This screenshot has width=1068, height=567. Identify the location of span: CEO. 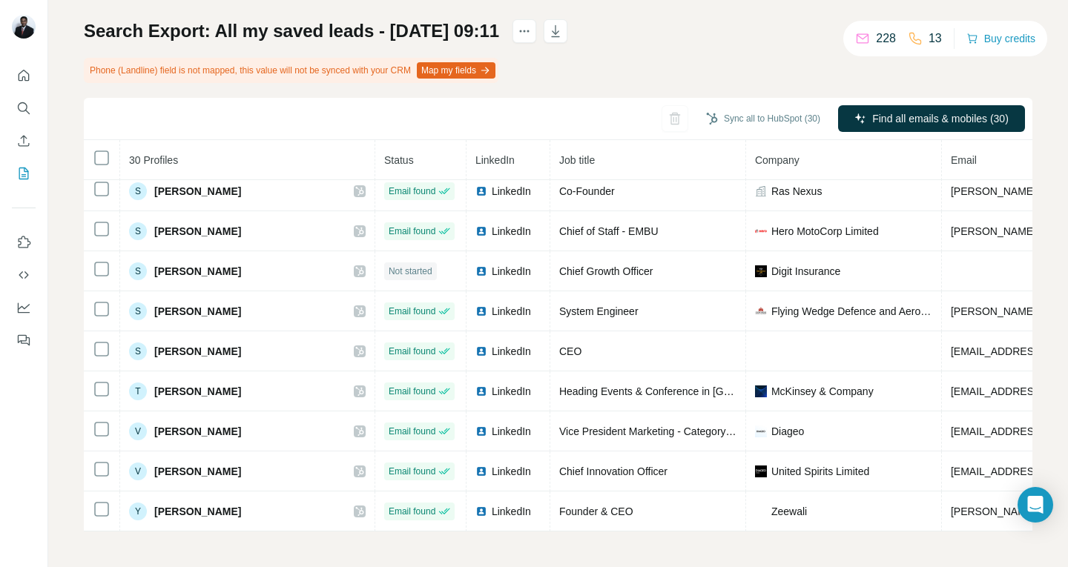
(570, 351).